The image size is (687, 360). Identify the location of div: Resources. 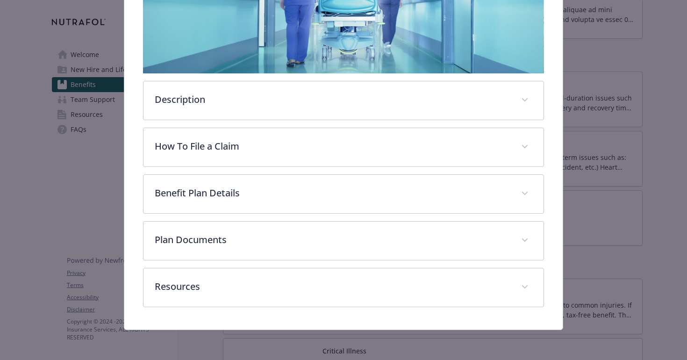
(344, 288).